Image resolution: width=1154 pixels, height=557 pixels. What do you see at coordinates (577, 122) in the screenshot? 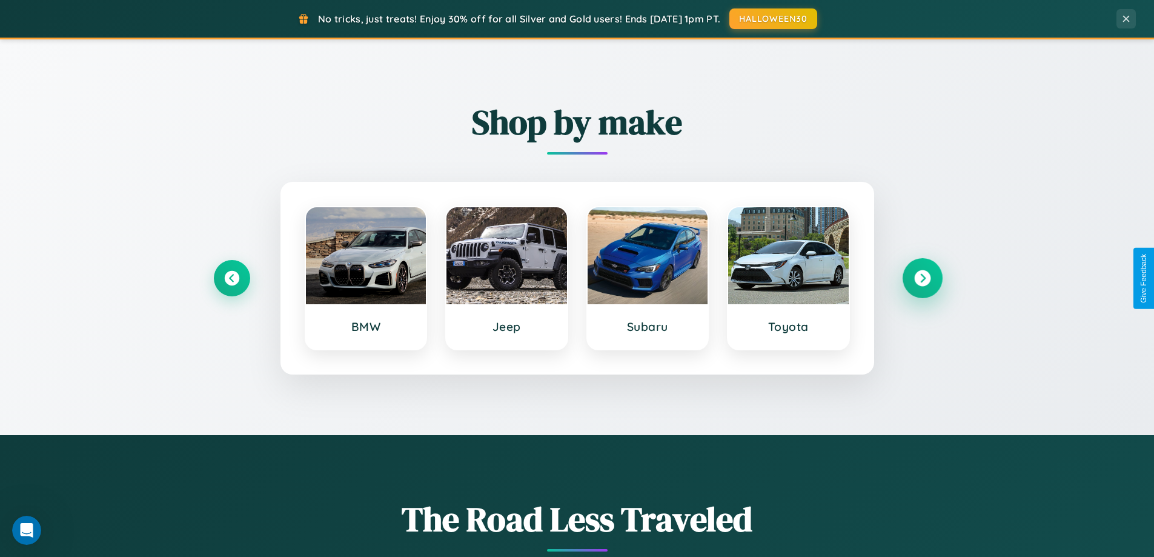
I see `h2: Shop by make` at bounding box center [577, 122].